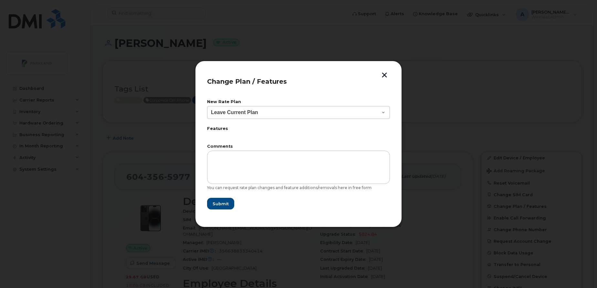 This screenshot has height=288, width=597. What do you see at coordinates (299, 146) in the screenshot?
I see `label: Comments` at bounding box center [299, 146].